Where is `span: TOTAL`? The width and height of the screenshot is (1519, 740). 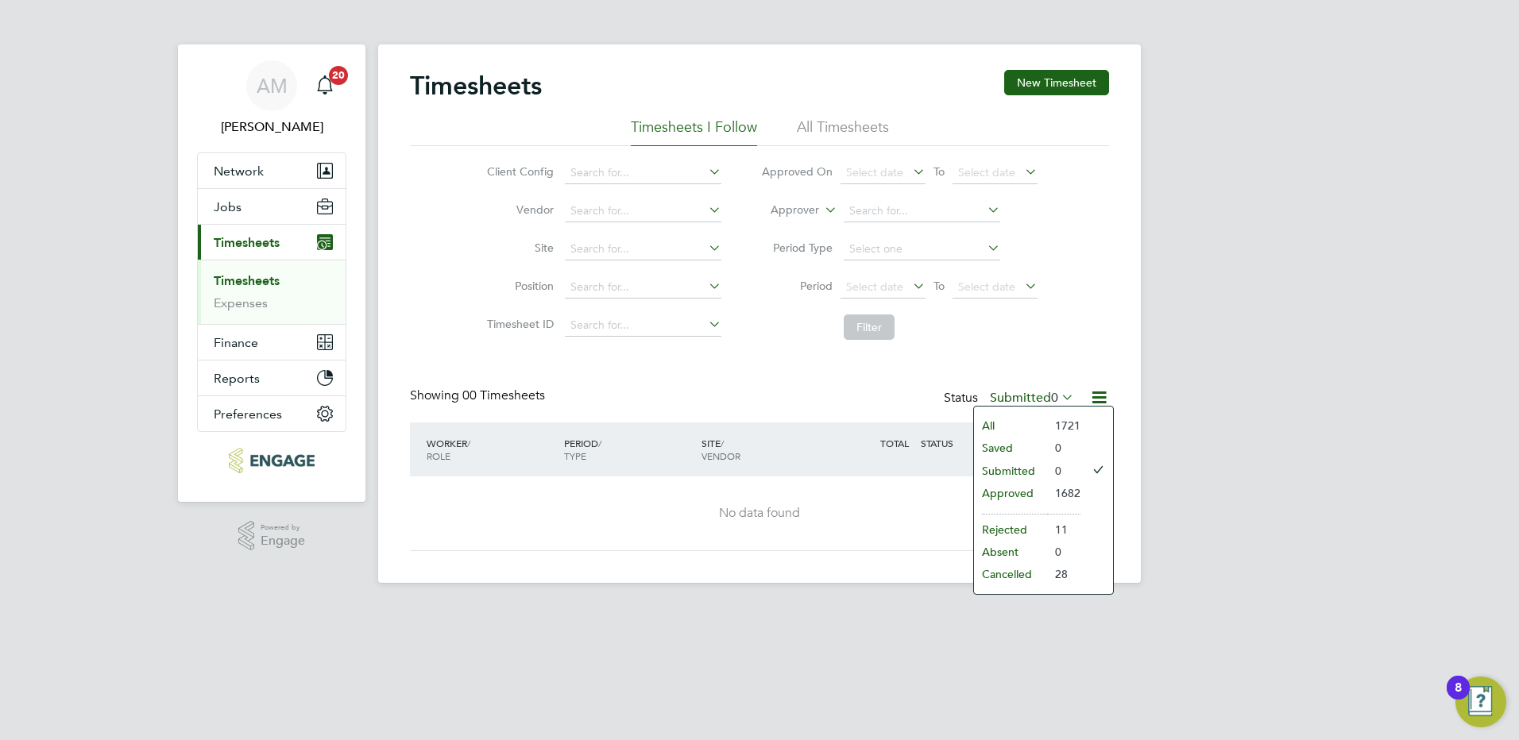
span: TOTAL is located at coordinates (895, 443).